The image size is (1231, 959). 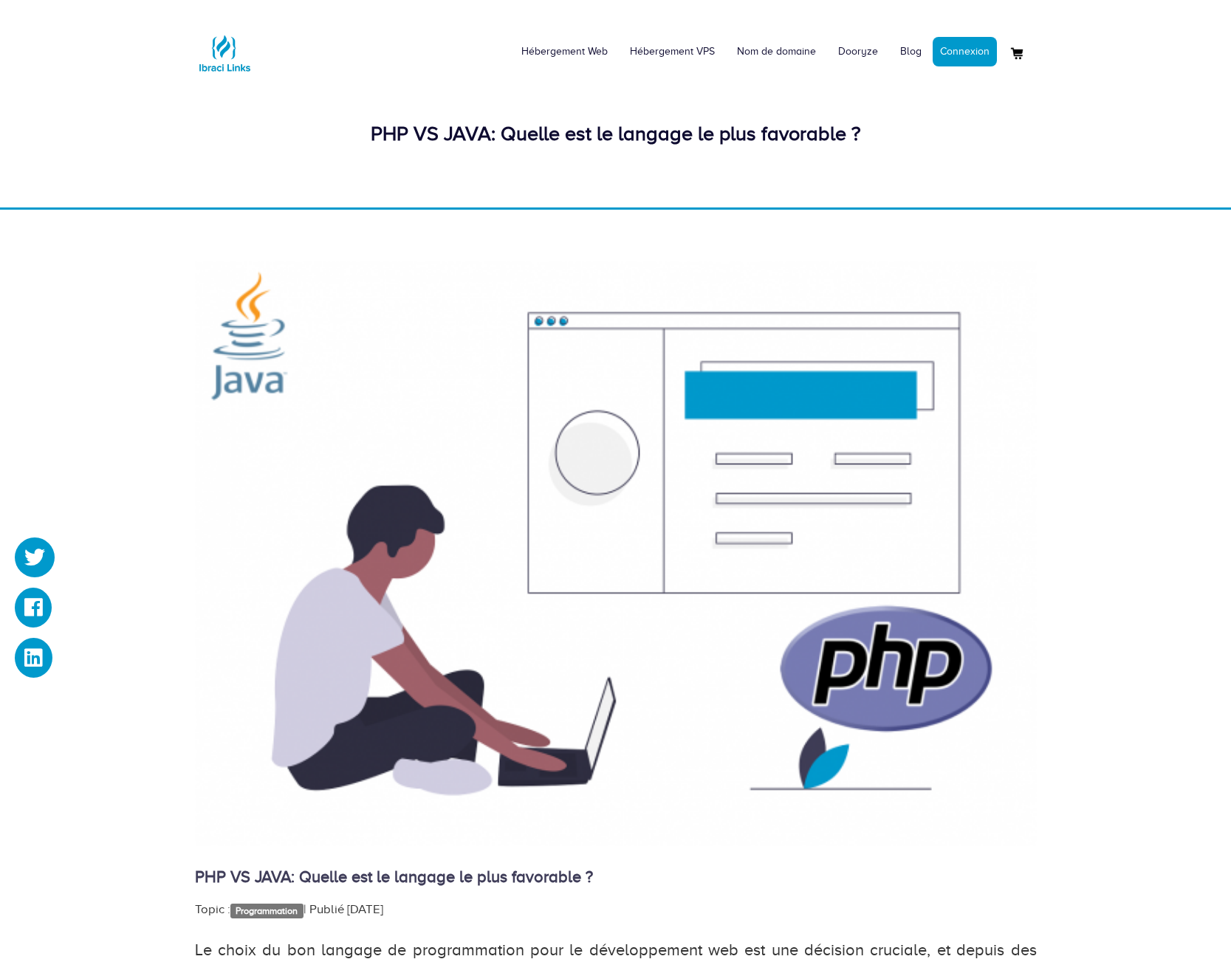 I want to click on a: Hébergement Web, so click(x=564, y=52).